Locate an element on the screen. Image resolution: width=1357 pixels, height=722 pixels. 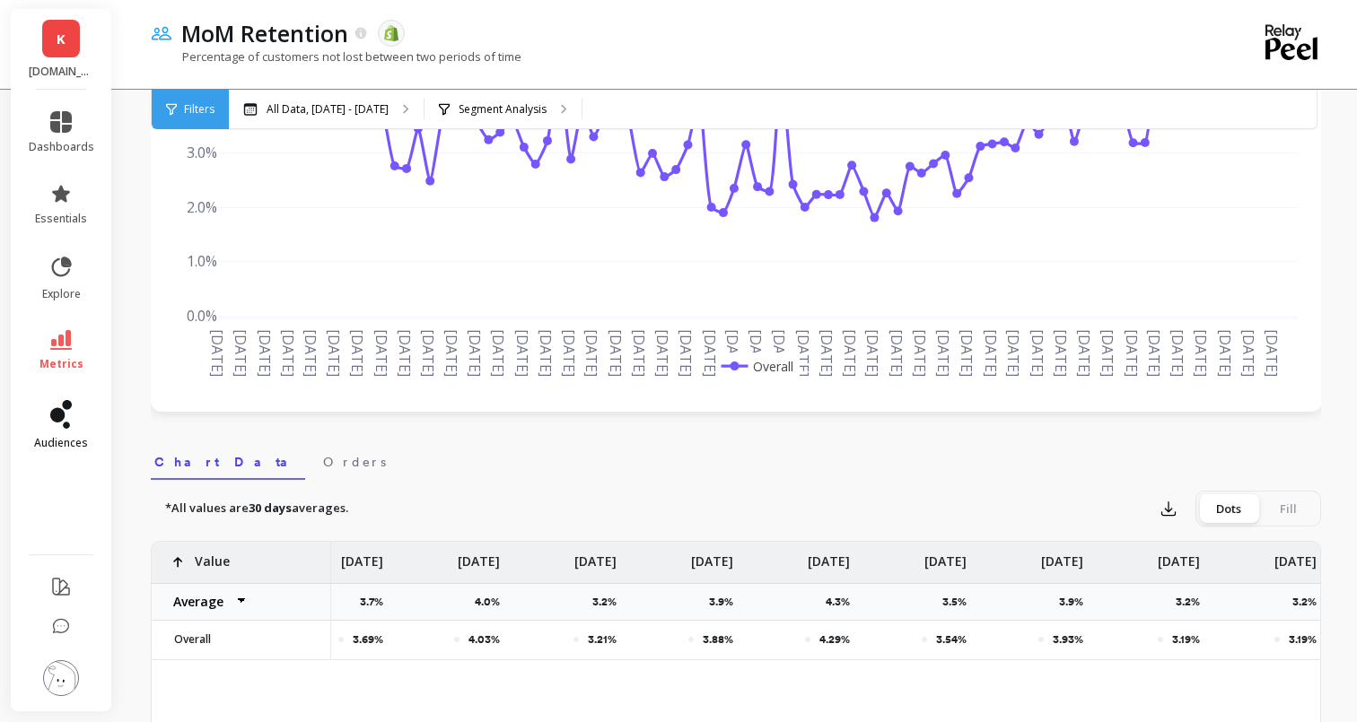
button: Submit is located at coordinates (304, 439).